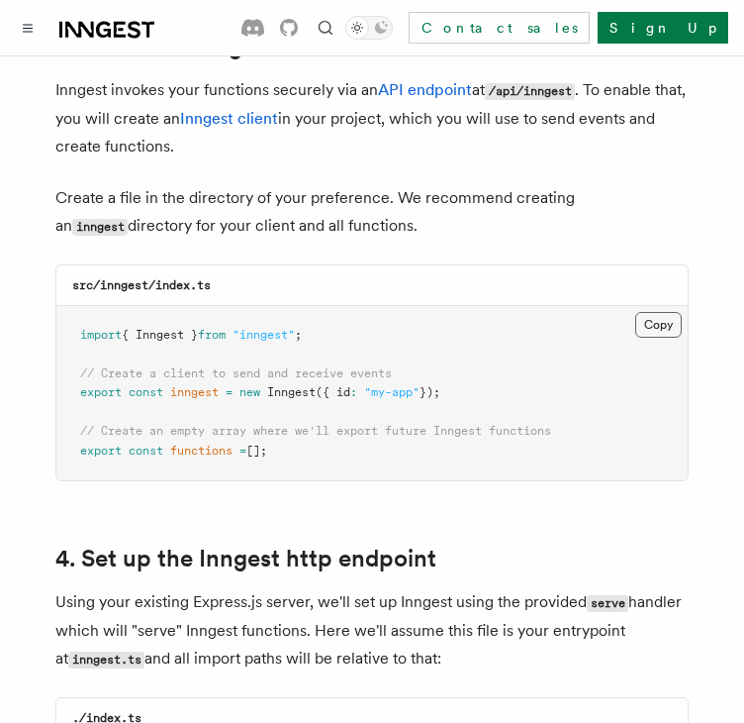 The image size is (744, 723). I want to click on p: Using your existing Express.js server, we'll set up Inngest using the provided handler which will..., so click(372, 631).